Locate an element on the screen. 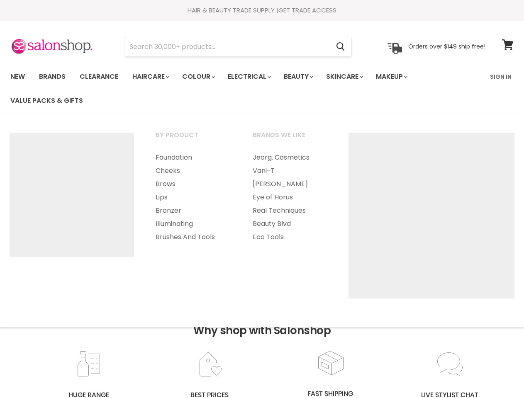 The height and width of the screenshot is (398, 524). a: Brows is located at coordinates (193, 184).